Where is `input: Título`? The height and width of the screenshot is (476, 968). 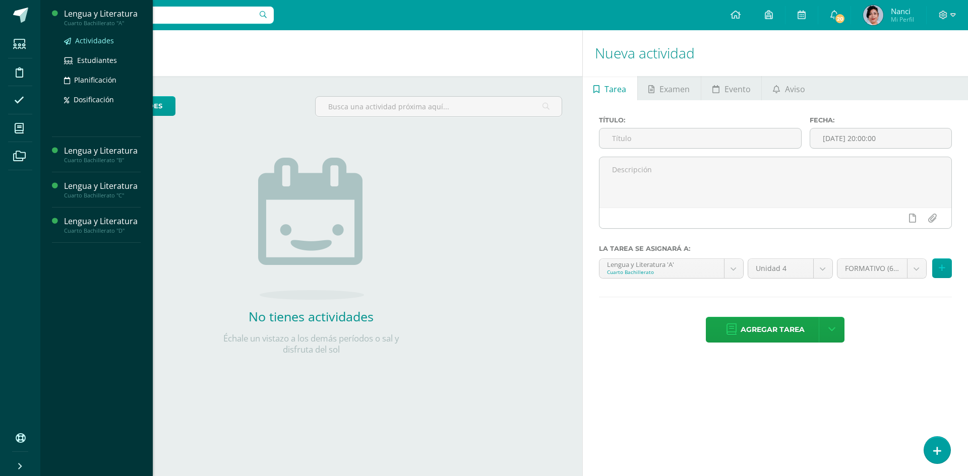
input: Título is located at coordinates (700, 138).